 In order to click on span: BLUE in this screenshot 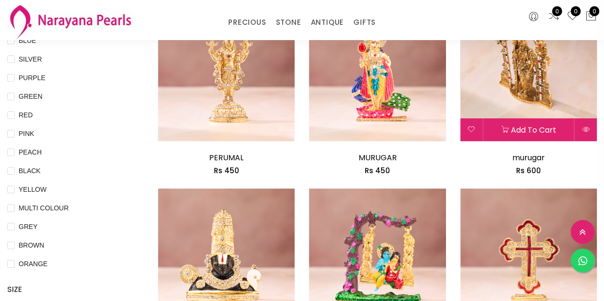, I will do `click(27, 41)`.